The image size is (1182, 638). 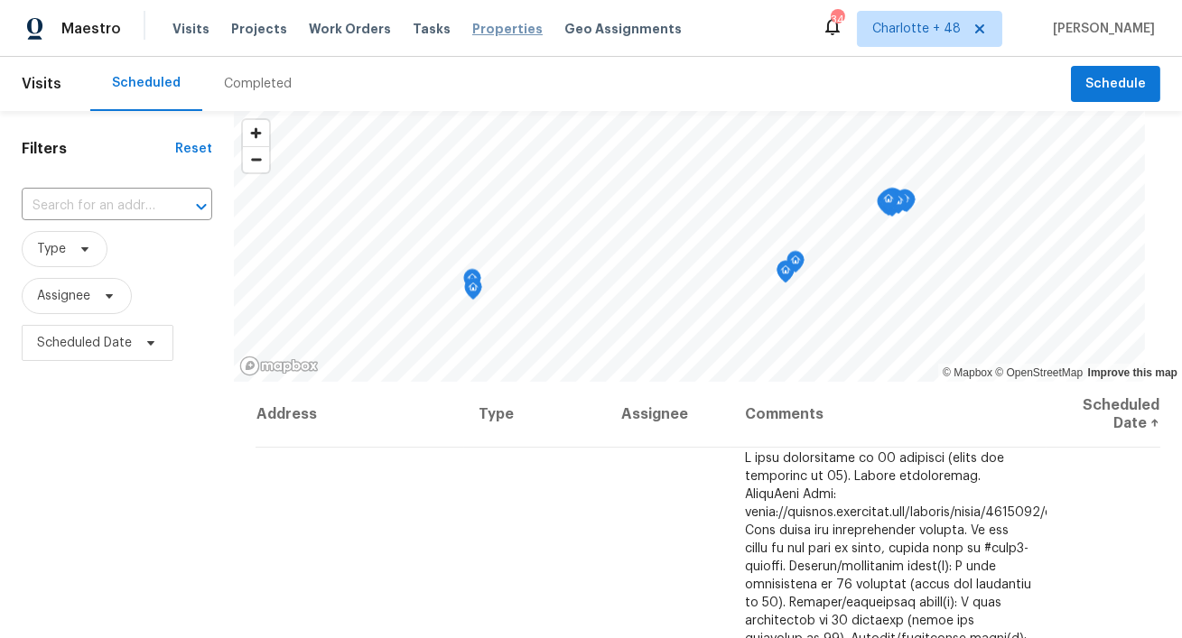 What do you see at coordinates (349, 29) in the screenshot?
I see `span: Work Orders` at bounding box center [349, 29].